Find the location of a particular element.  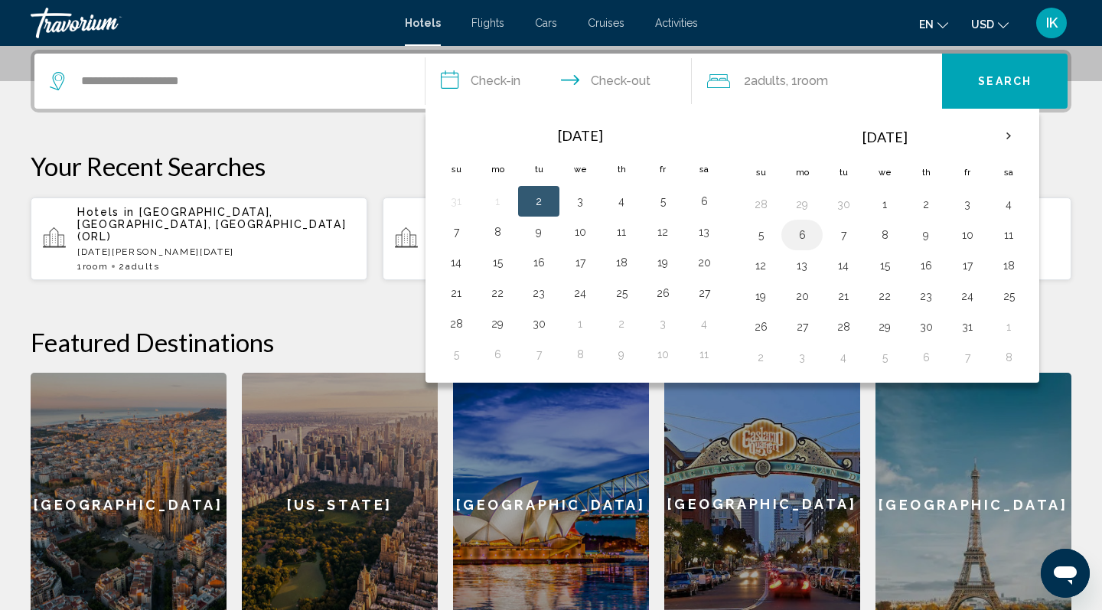

button: Next month is located at coordinates (1009, 136).